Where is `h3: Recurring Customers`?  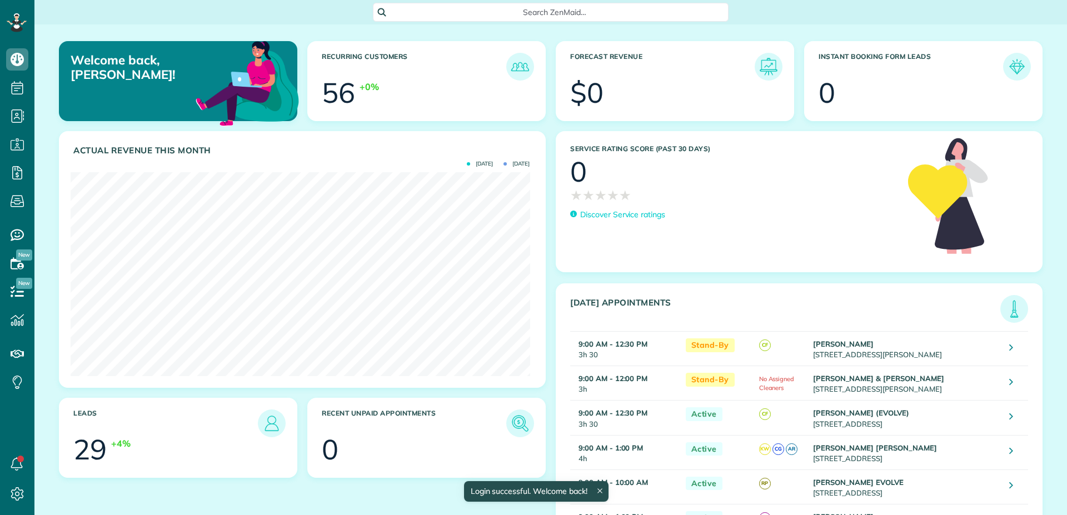
h3: Recurring Customers is located at coordinates (414, 67).